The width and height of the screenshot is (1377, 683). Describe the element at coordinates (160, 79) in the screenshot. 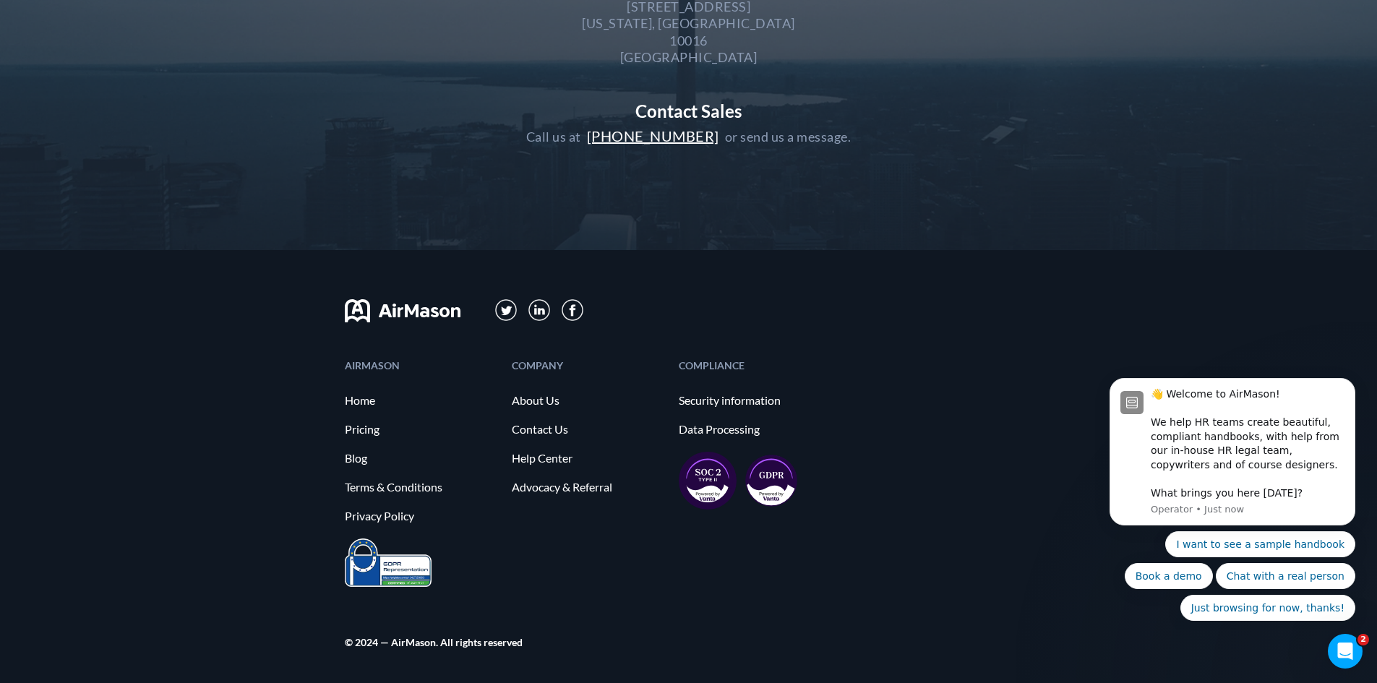

I see `div: 👋 Welcome to AirMason! We help HR teams create beautiful, compliant handbooks, with help from our...` at that location.